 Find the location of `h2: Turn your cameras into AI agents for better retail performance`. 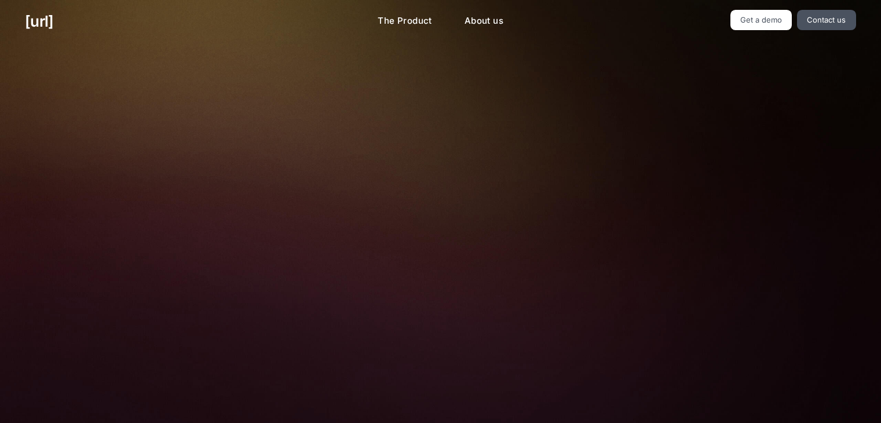

h2: Turn your cameras into AI agents for better retail performance is located at coordinates (440, 93).